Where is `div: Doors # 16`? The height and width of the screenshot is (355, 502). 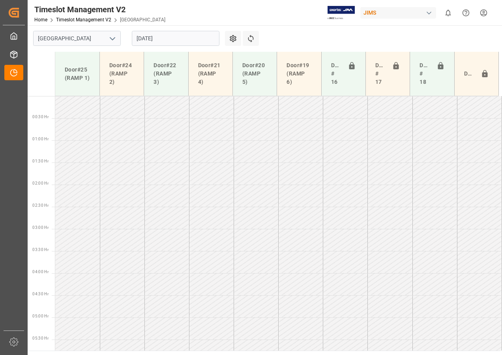 div: Doors # 16 is located at coordinates (337, 73).